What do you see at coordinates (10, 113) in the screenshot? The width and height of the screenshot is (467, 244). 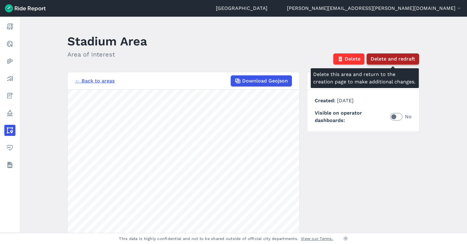 I see `a: Policy` at bounding box center [10, 113].